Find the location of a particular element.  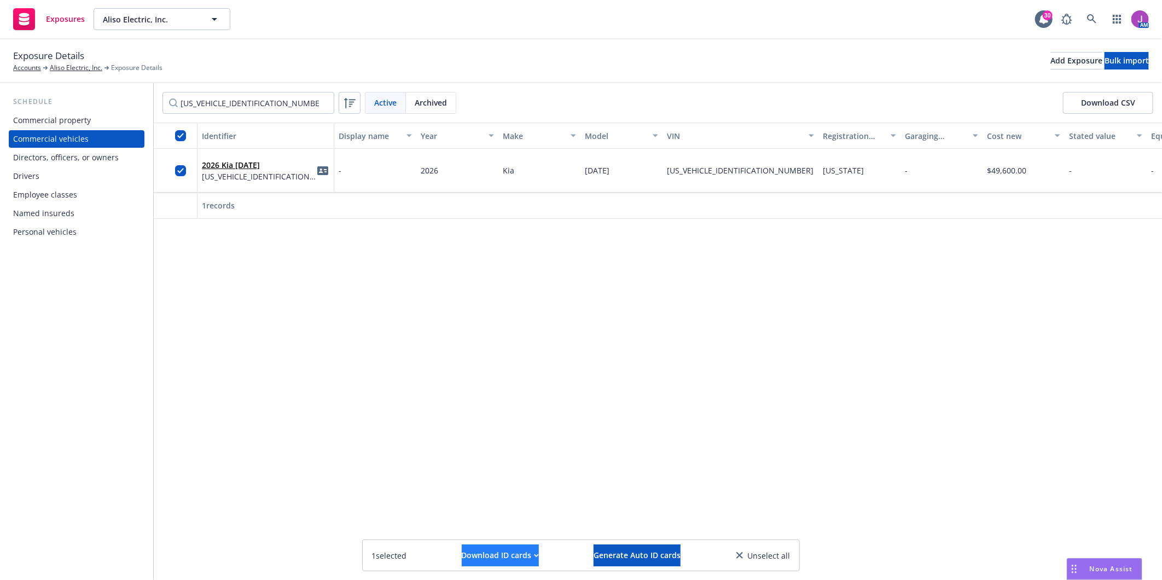

span: idCard is located at coordinates (323, 171).